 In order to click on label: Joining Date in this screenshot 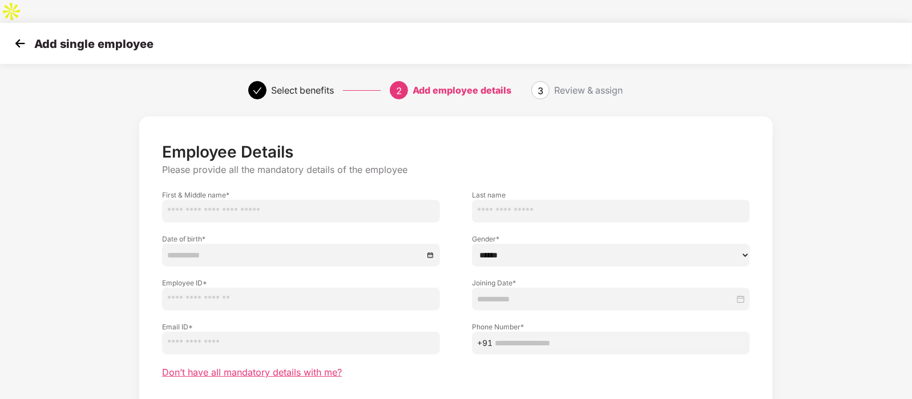, I will do `click(611, 283)`.